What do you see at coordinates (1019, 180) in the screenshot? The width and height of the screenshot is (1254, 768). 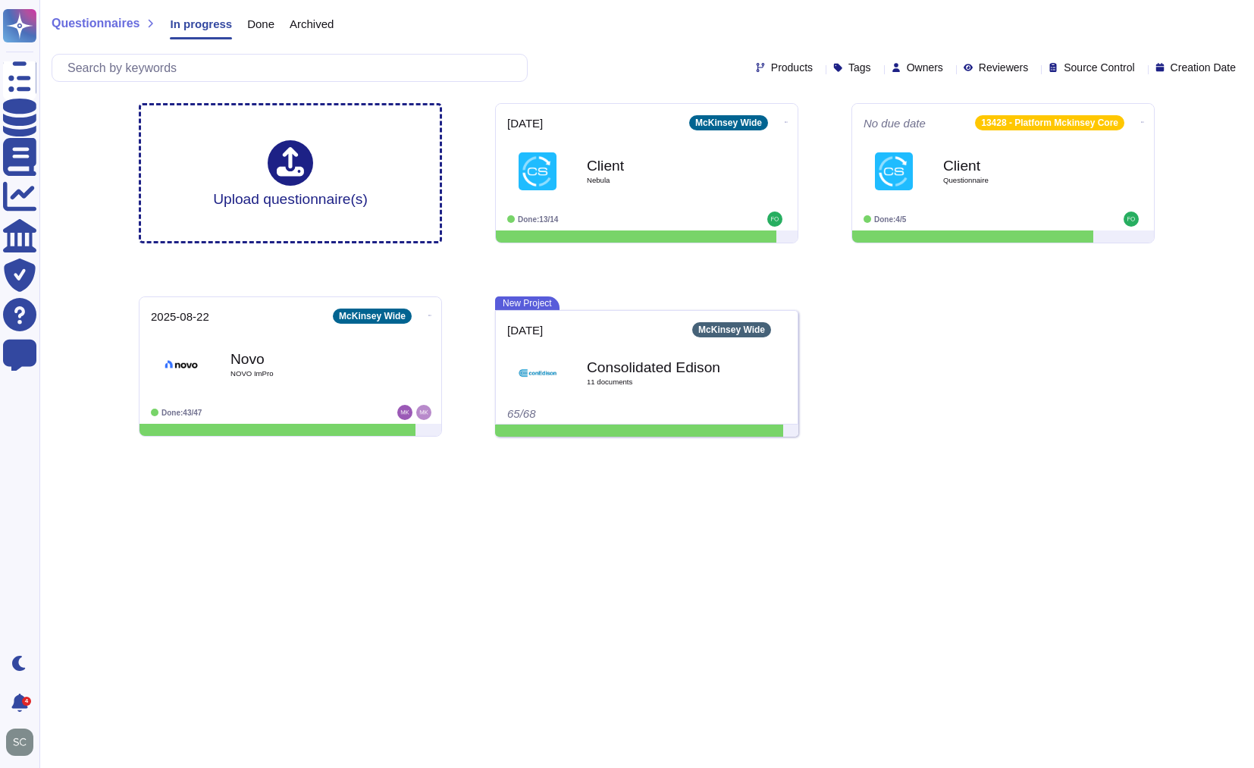 I see `span: Questionnaire` at bounding box center [1019, 180].